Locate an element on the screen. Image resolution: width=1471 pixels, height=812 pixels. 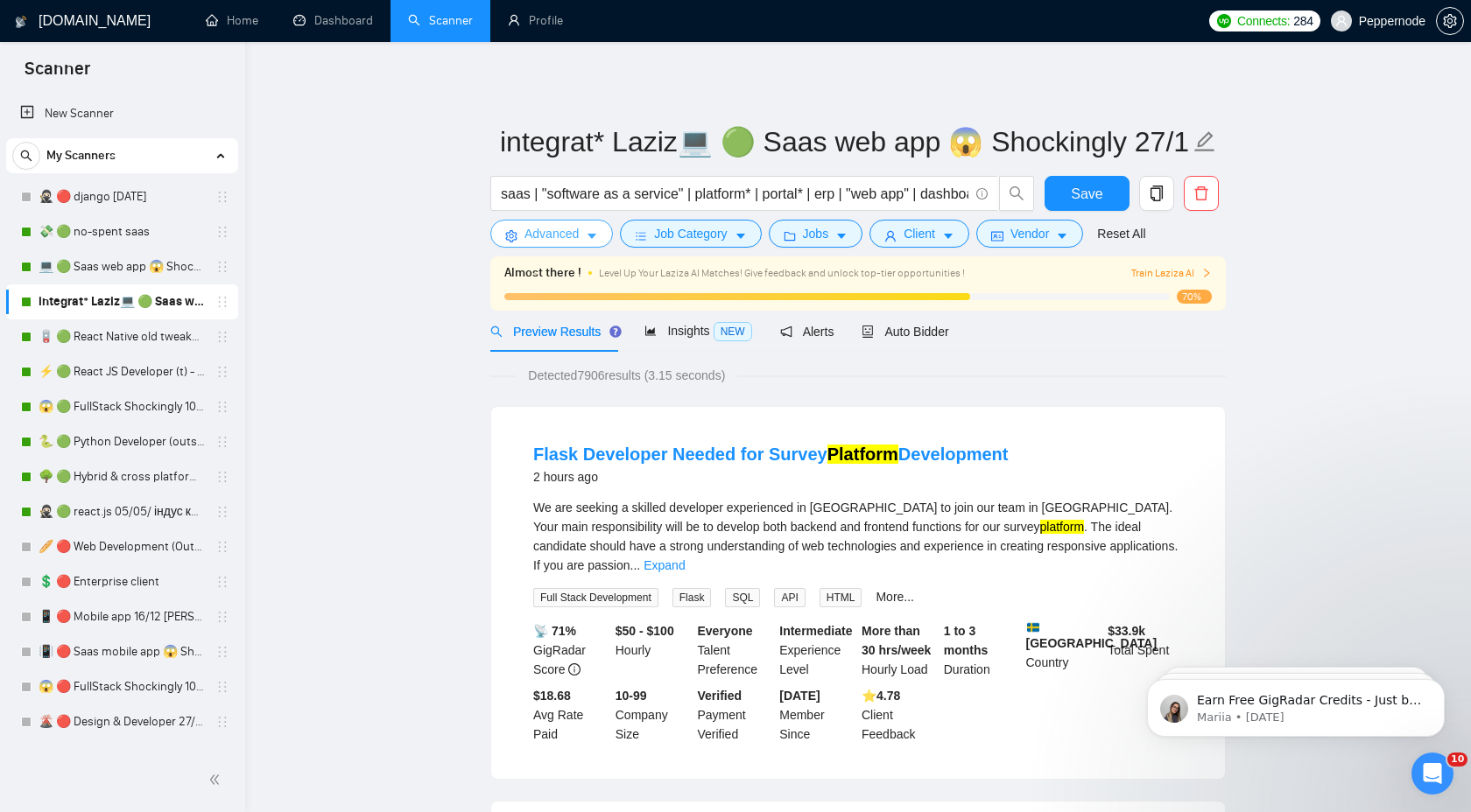
span: area-chart is located at coordinates (650, 330).